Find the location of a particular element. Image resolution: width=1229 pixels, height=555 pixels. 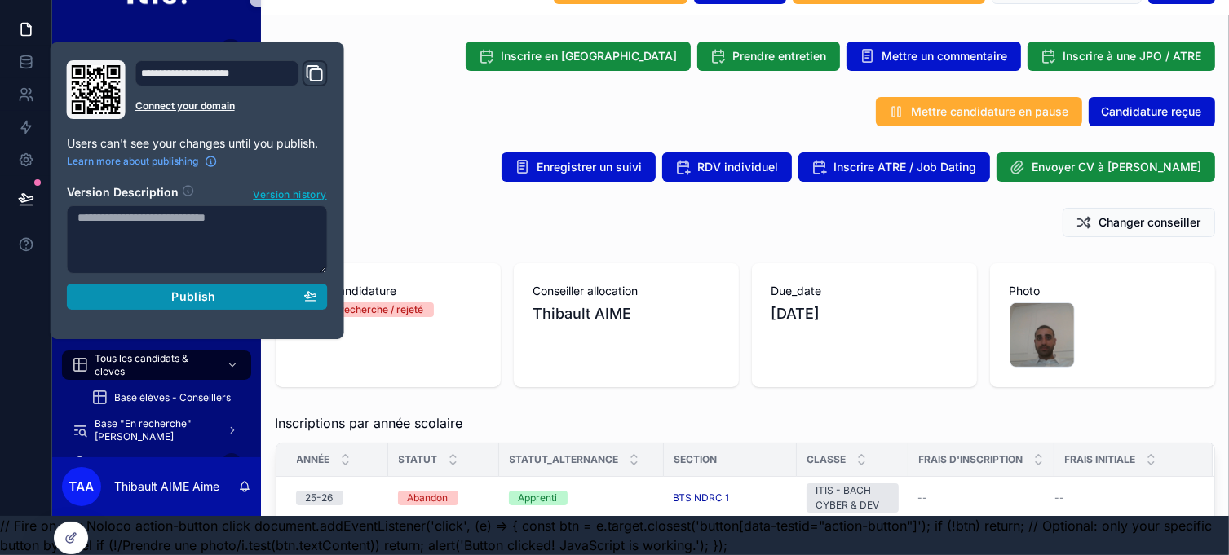

button: RDV individuel is located at coordinates (726, 167).